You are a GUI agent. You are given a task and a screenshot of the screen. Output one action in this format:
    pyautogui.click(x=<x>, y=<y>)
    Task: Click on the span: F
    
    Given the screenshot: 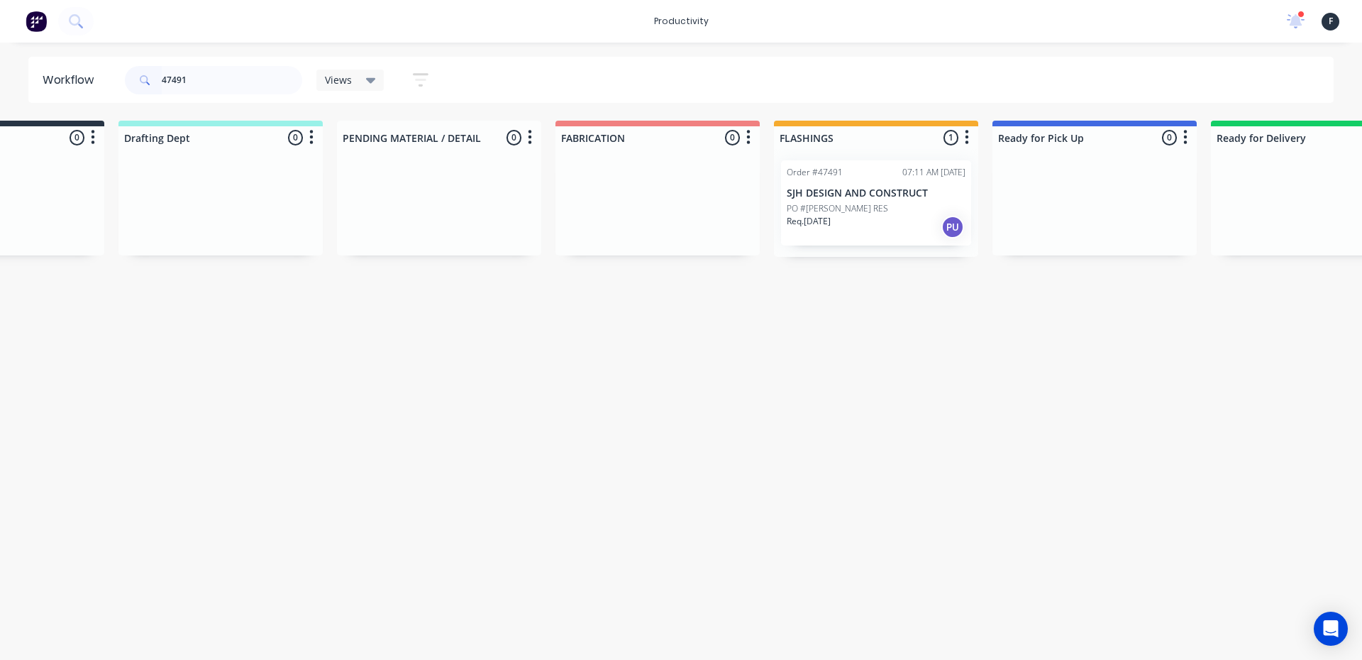 What is the action you would take?
    pyautogui.click(x=1331, y=21)
    